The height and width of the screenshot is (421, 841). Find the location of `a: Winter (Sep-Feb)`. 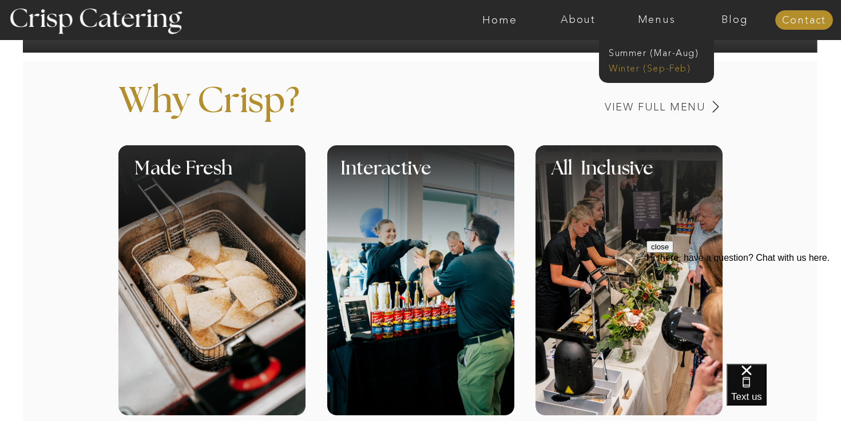

a: Winter (Sep-Feb) is located at coordinates (656, 67).